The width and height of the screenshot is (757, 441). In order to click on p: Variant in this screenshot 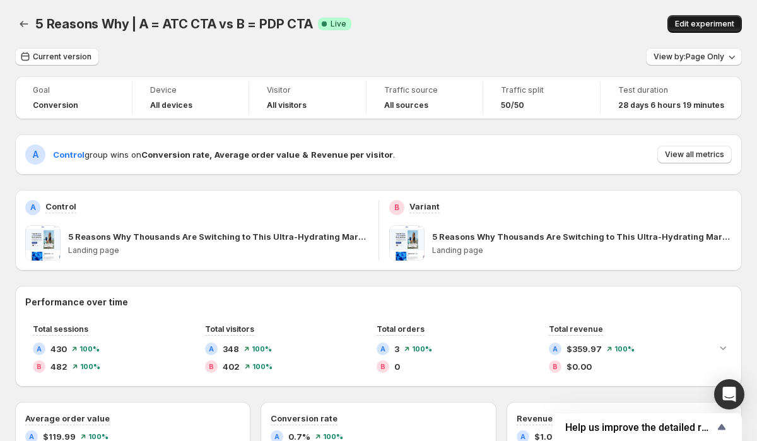, I will do `click(425, 206)`.